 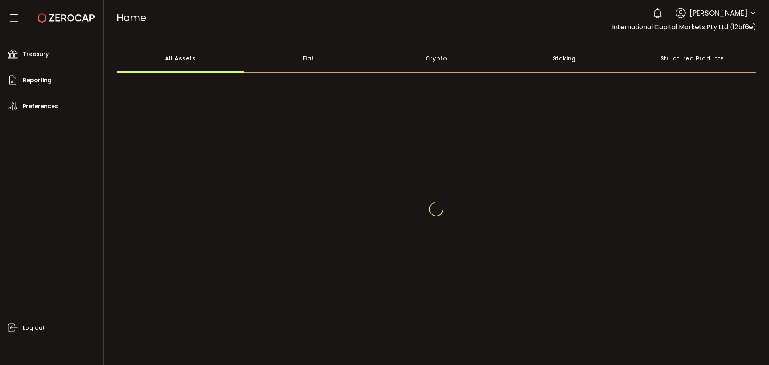 I want to click on span: International Capital Markets Pty Ltd (12bf6e), so click(x=684, y=27).